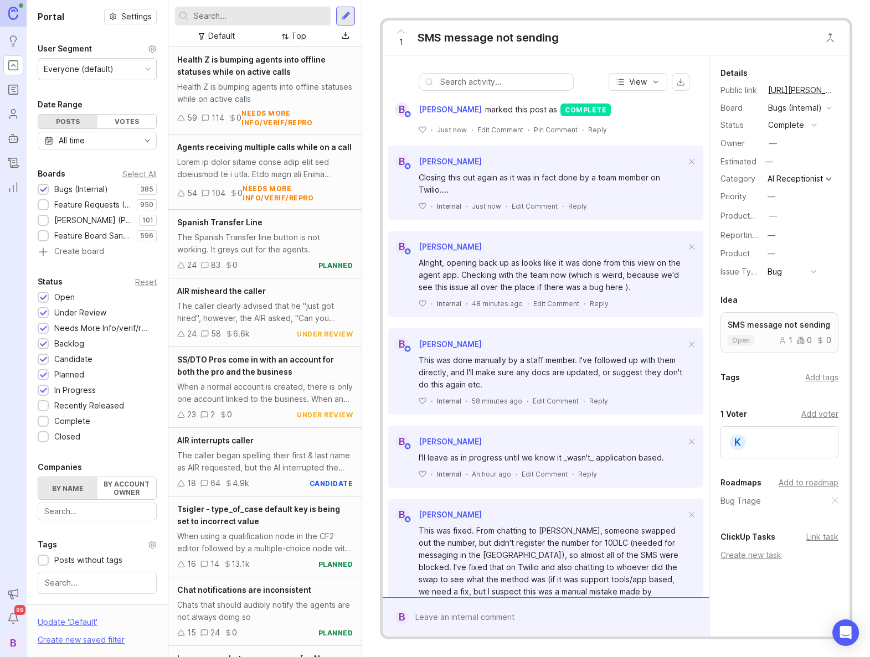 This screenshot has height=657, width=870. I want to click on div: planned, so click(336, 564).